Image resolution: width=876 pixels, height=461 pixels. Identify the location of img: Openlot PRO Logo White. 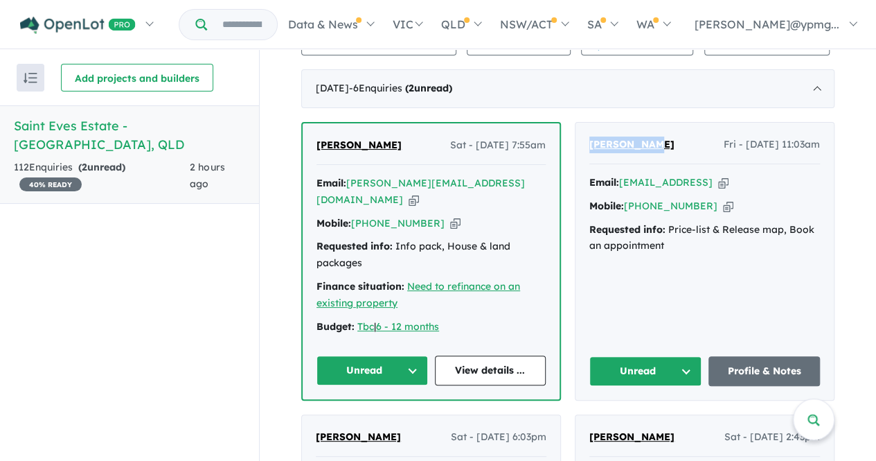
(78, 25).